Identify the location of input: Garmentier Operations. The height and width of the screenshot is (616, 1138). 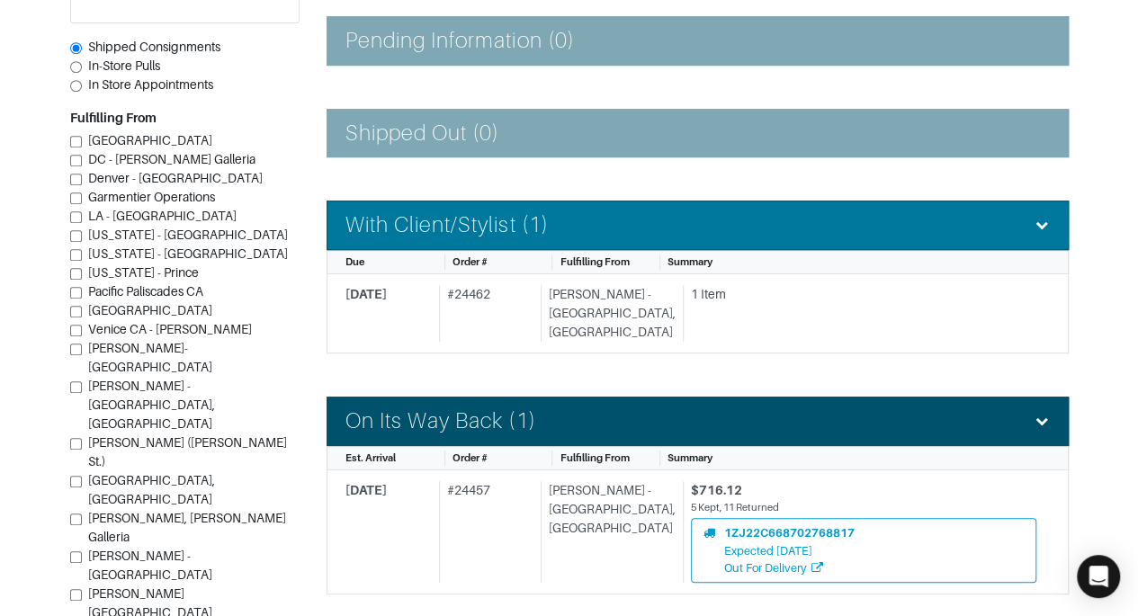
(76, 198).